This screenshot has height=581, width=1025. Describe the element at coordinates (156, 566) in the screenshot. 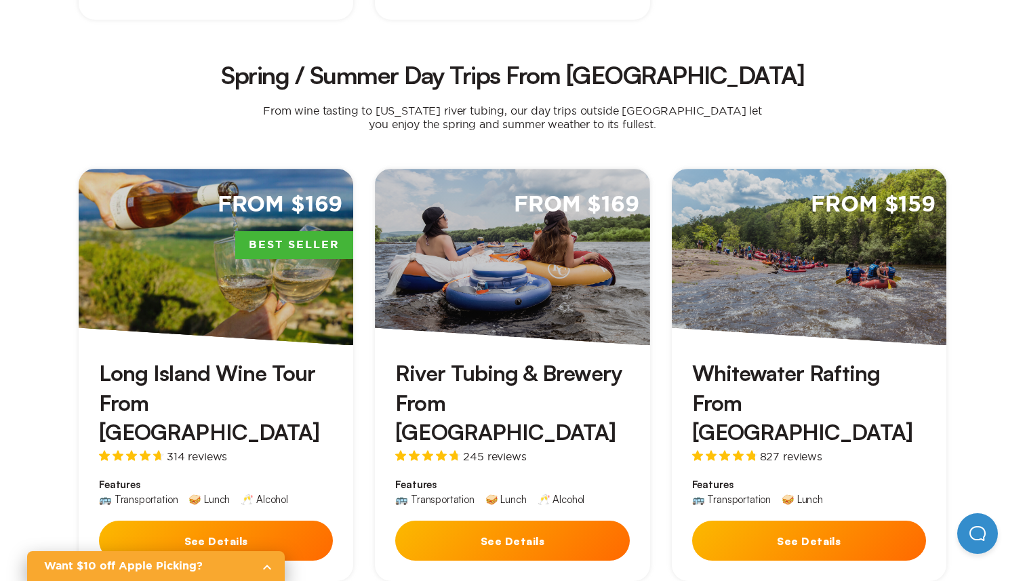

I see `a: Want $10 off Apple Picking?` at that location.